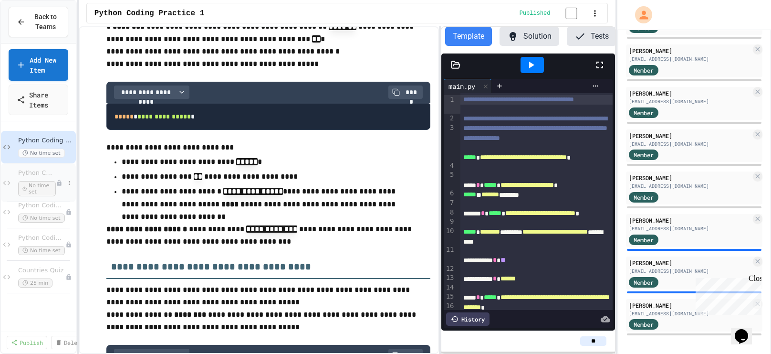 The height and width of the screenshot is (354, 771). I want to click on div: 11, so click(450, 254).